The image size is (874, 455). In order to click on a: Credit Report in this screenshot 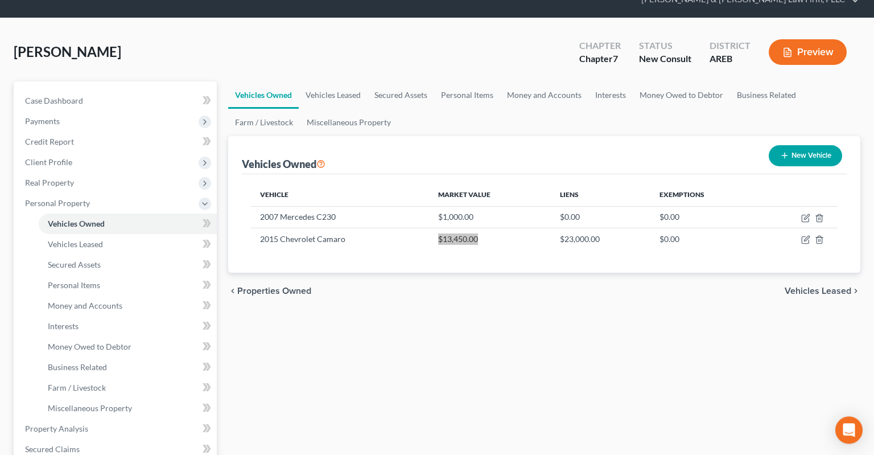, I will do `click(116, 142)`.